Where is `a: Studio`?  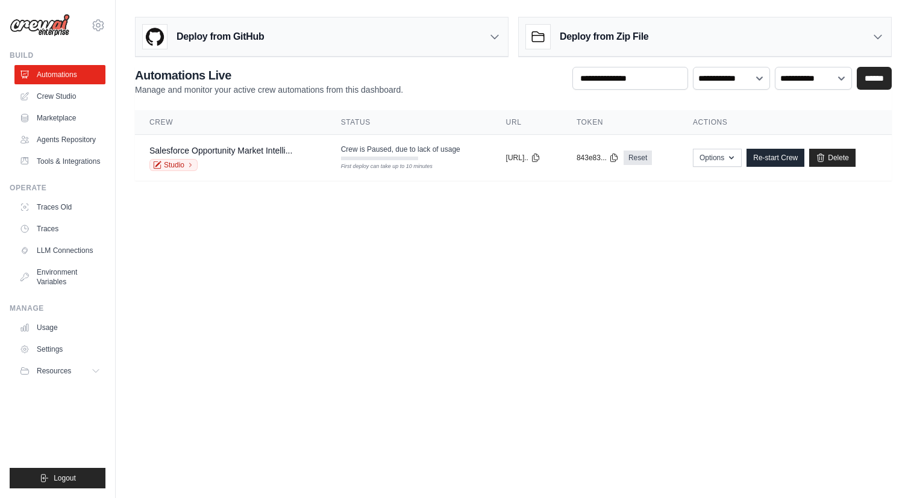
a: Studio is located at coordinates (174, 165).